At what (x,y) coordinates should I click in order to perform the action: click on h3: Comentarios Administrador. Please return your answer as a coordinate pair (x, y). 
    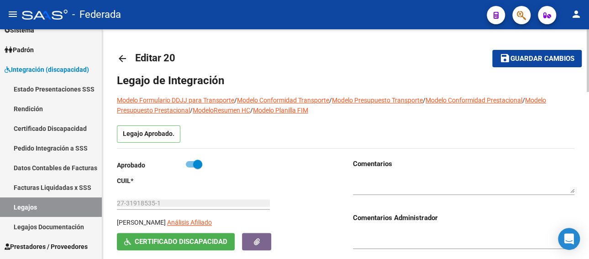
    Looking at the image, I should click on (464, 217).